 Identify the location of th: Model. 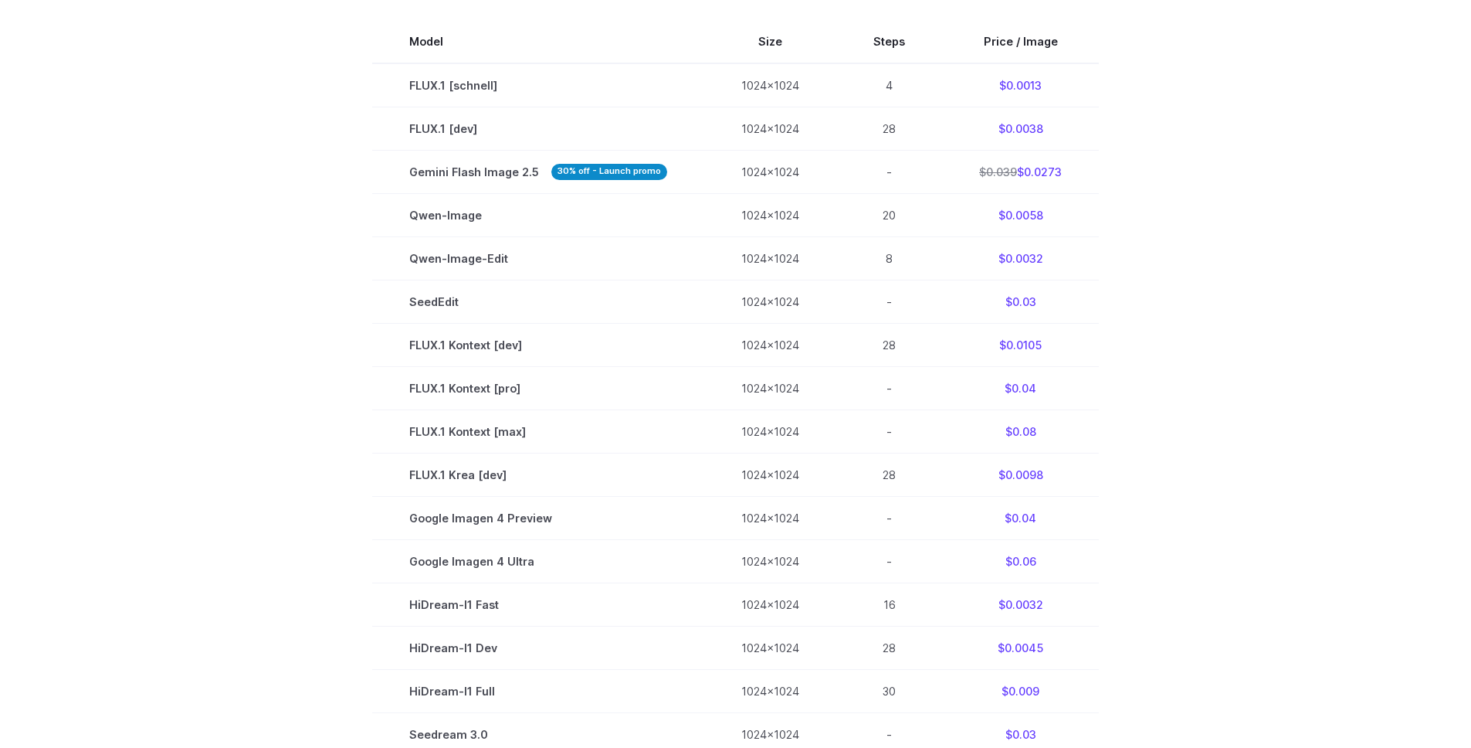
(538, 42).